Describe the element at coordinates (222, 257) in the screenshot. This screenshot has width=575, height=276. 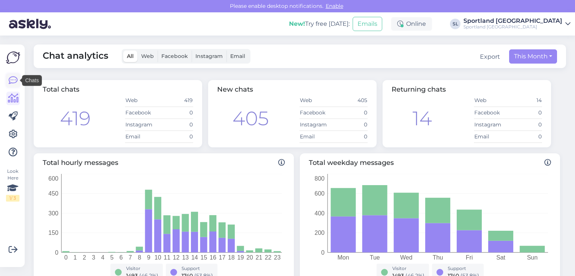
I see `tspan: 17` at that location.